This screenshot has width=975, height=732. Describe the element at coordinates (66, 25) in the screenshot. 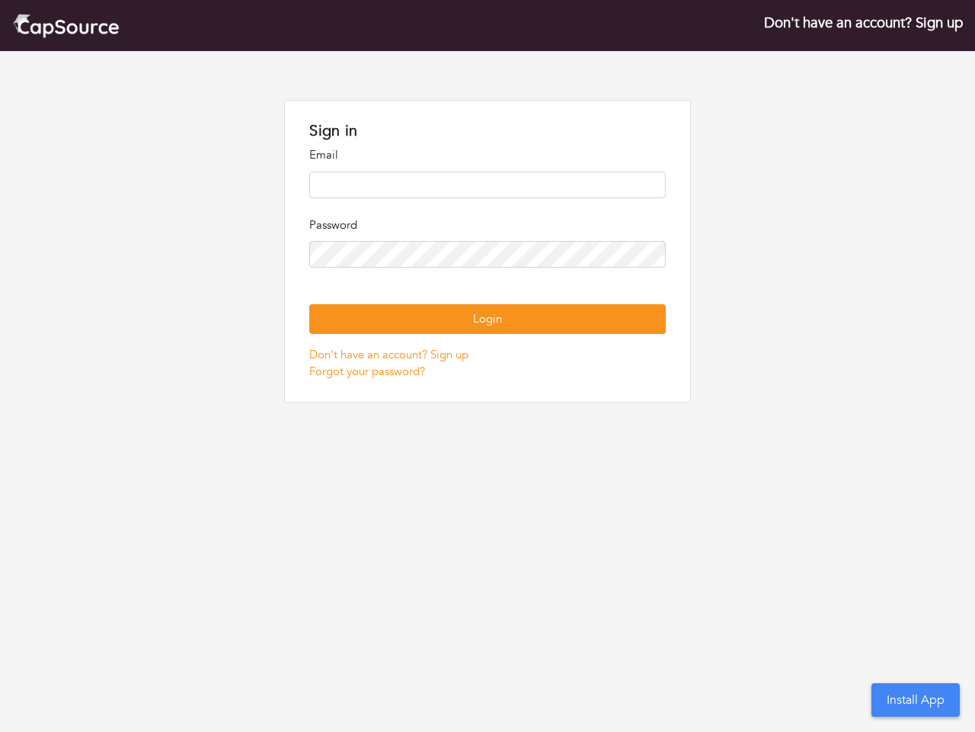

I see `img: cap_logo.png` at that location.